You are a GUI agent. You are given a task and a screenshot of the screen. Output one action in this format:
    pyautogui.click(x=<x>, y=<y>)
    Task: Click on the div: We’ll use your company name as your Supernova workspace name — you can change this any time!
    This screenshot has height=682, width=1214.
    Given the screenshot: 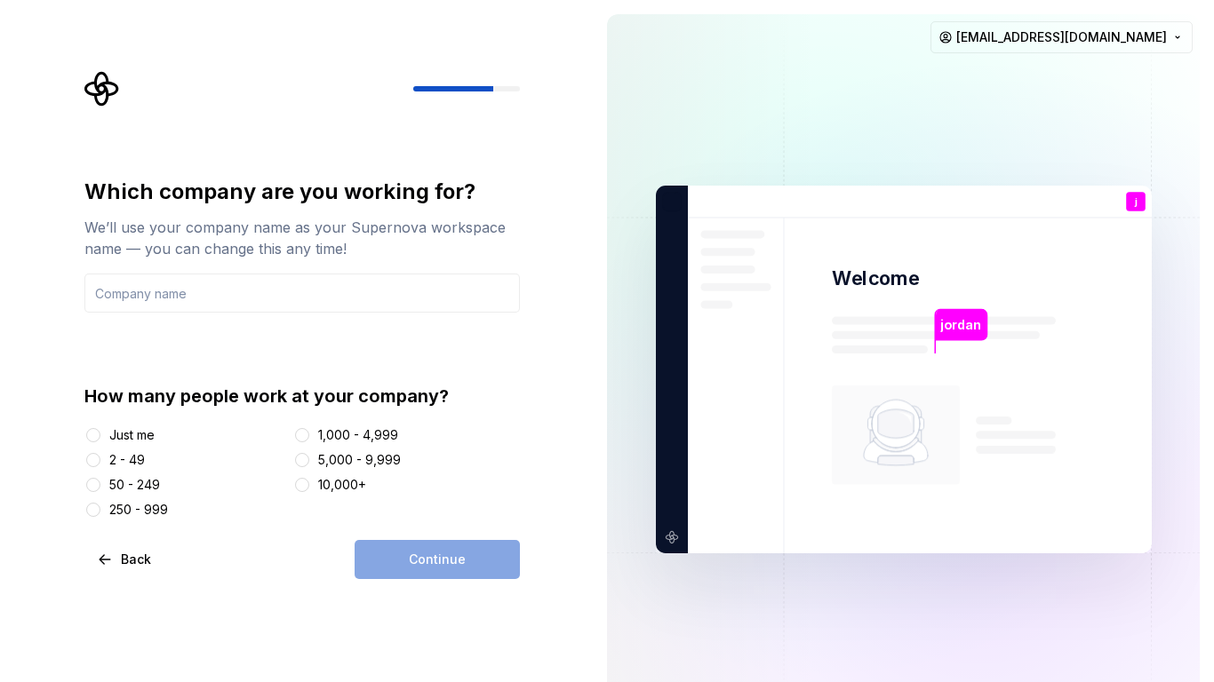 What is the action you would take?
    pyautogui.click(x=302, y=238)
    